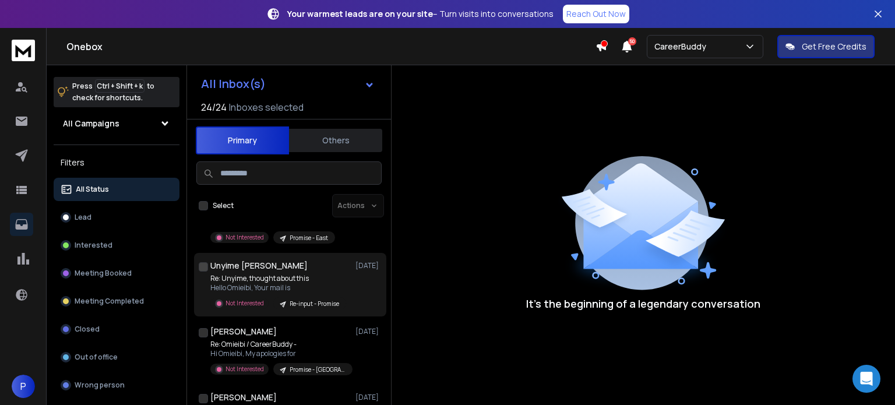  What do you see at coordinates (632, 41) in the screenshot?
I see `span: 50` at bounding box center [632, 41].